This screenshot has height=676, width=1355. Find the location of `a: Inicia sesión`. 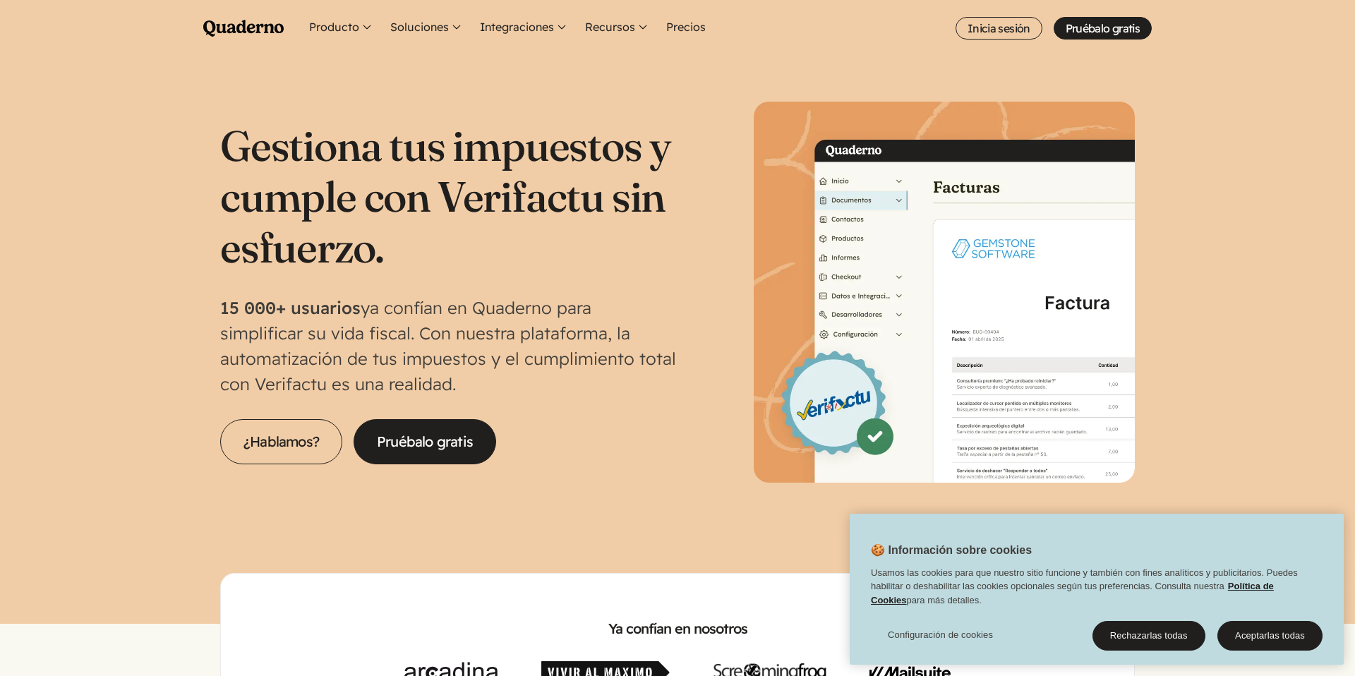

a: Inicia sesión is located at coordinates (999, 28).